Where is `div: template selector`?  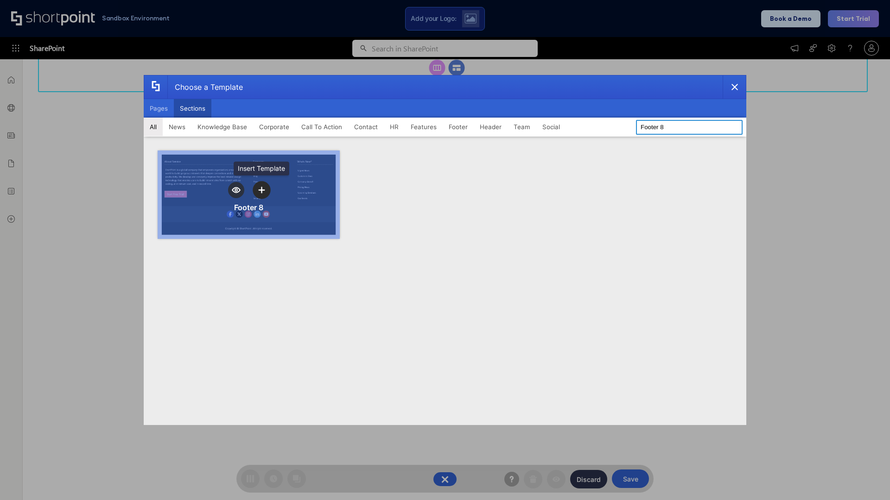
div: template selector is located at coordinates (445, 250).